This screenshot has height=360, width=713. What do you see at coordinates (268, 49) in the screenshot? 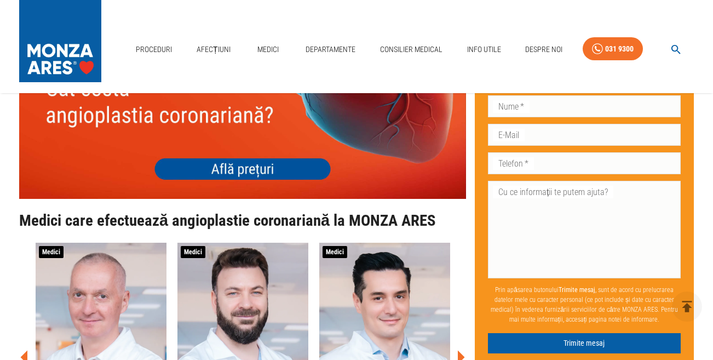
I see `a: Medici` at bounding box center [268, 49].